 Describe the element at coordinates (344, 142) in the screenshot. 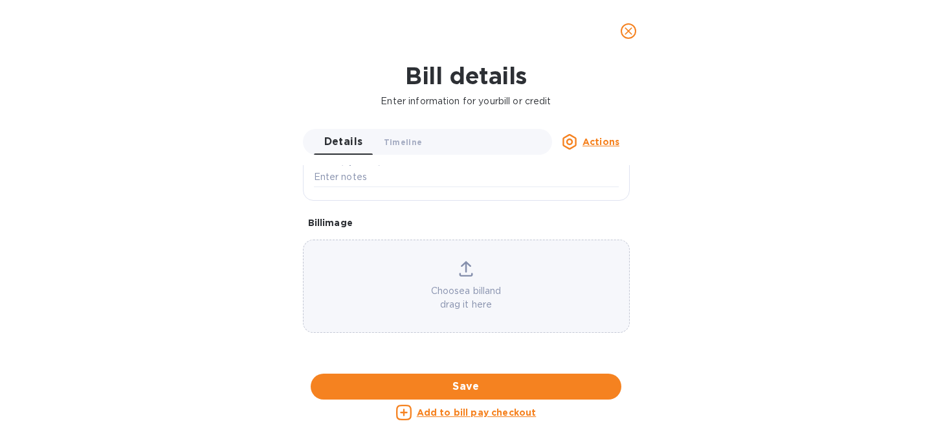

I see `span: Details` at that location.